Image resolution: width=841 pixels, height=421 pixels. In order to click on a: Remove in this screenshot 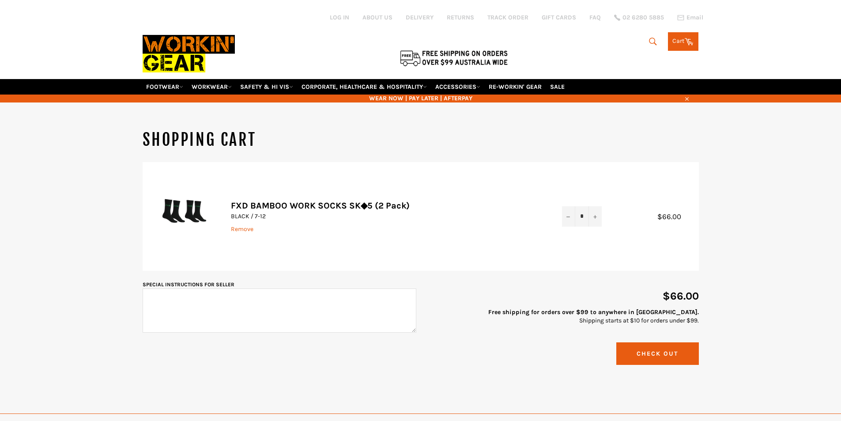, I will do `click(242, 229)`.